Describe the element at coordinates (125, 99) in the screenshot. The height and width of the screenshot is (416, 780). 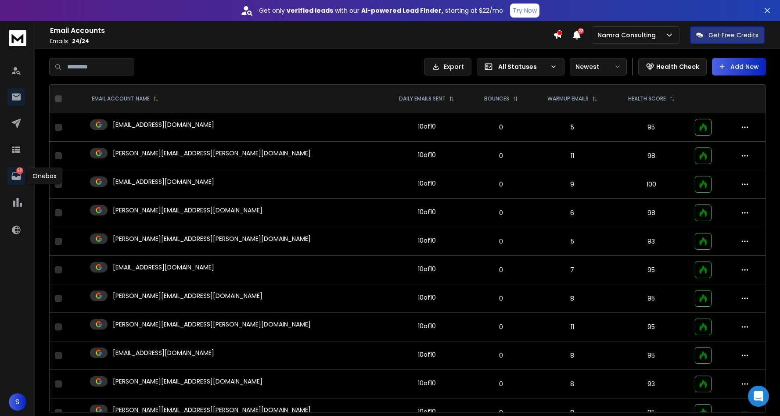
I see `div: EMAIL ACCOUNT NAME` at that location.